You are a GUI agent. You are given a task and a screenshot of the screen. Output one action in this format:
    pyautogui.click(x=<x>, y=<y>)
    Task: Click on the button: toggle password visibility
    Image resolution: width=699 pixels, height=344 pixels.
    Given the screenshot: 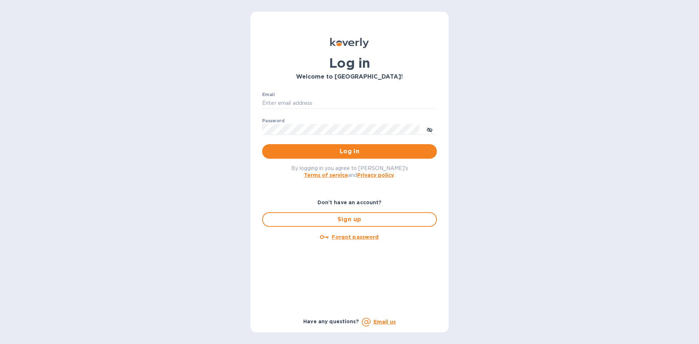 What is the action you would take?
    pyautogui.click(x=430, y=129)
    